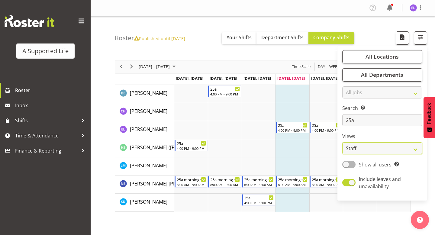  I want to click on div: A Supported Life, so click(45, 51).